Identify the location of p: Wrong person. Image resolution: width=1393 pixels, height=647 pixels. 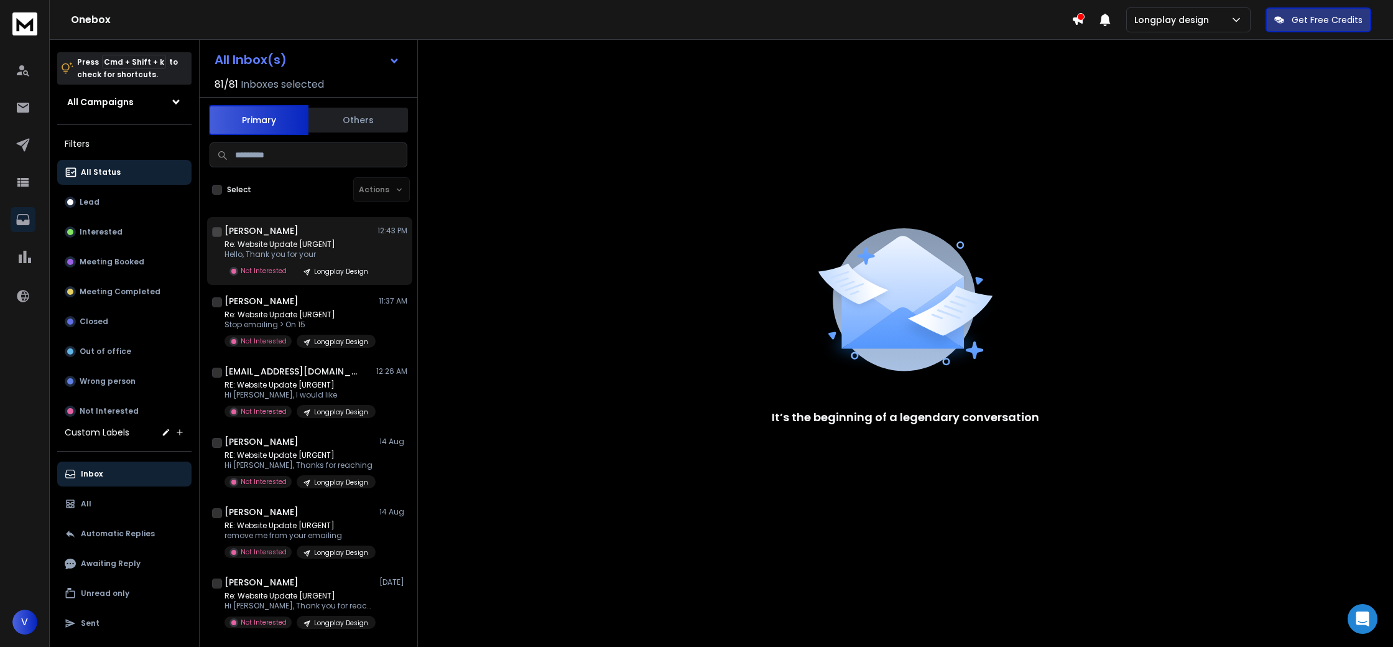
(108, 381).